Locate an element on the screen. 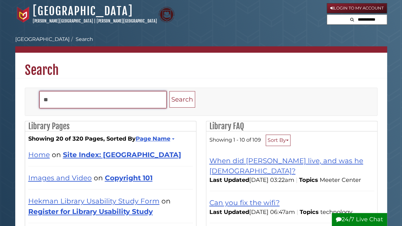  a: Register for Library Usability Study is located at coordinates (91, 212).